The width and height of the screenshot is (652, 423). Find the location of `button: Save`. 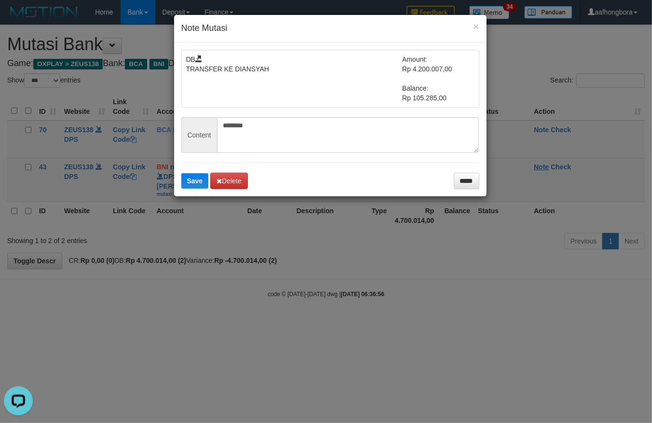

button: Save is located at coordinates (195, 181).